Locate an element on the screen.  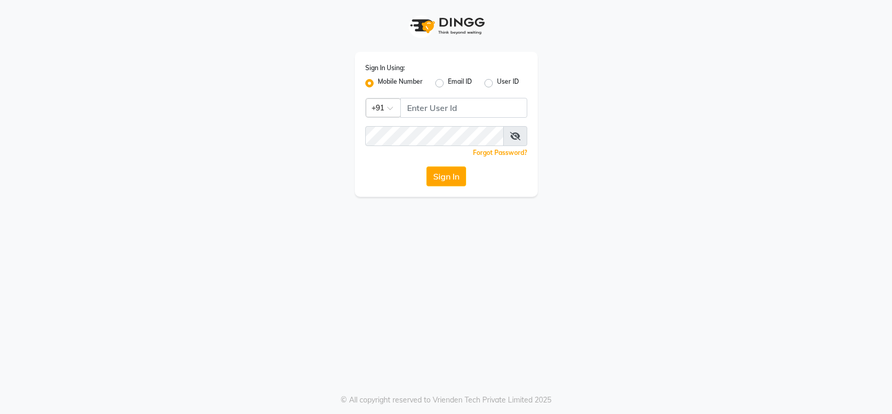
a: Forgot Password? is located at coordinates (500, 152).